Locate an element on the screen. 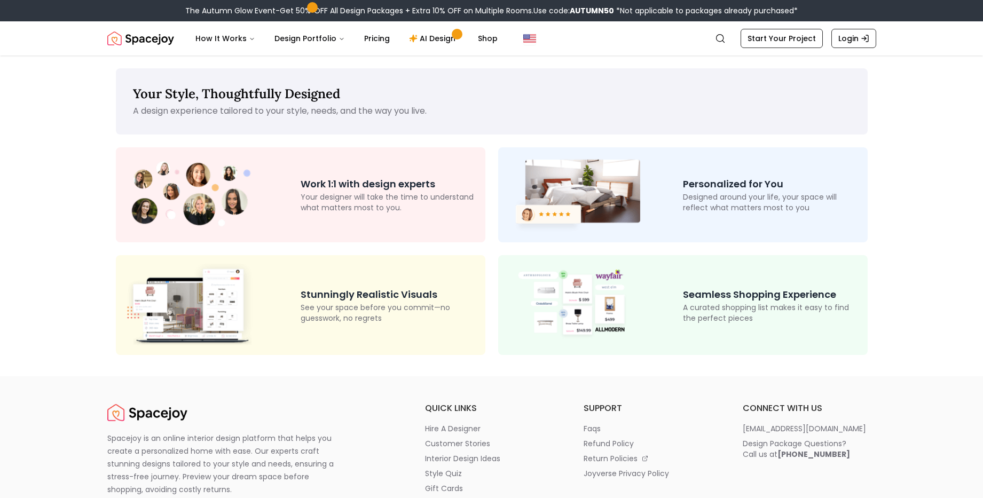 This screenshot has width=983, height=498. p: gift cards is located at coordinates (444, 488).